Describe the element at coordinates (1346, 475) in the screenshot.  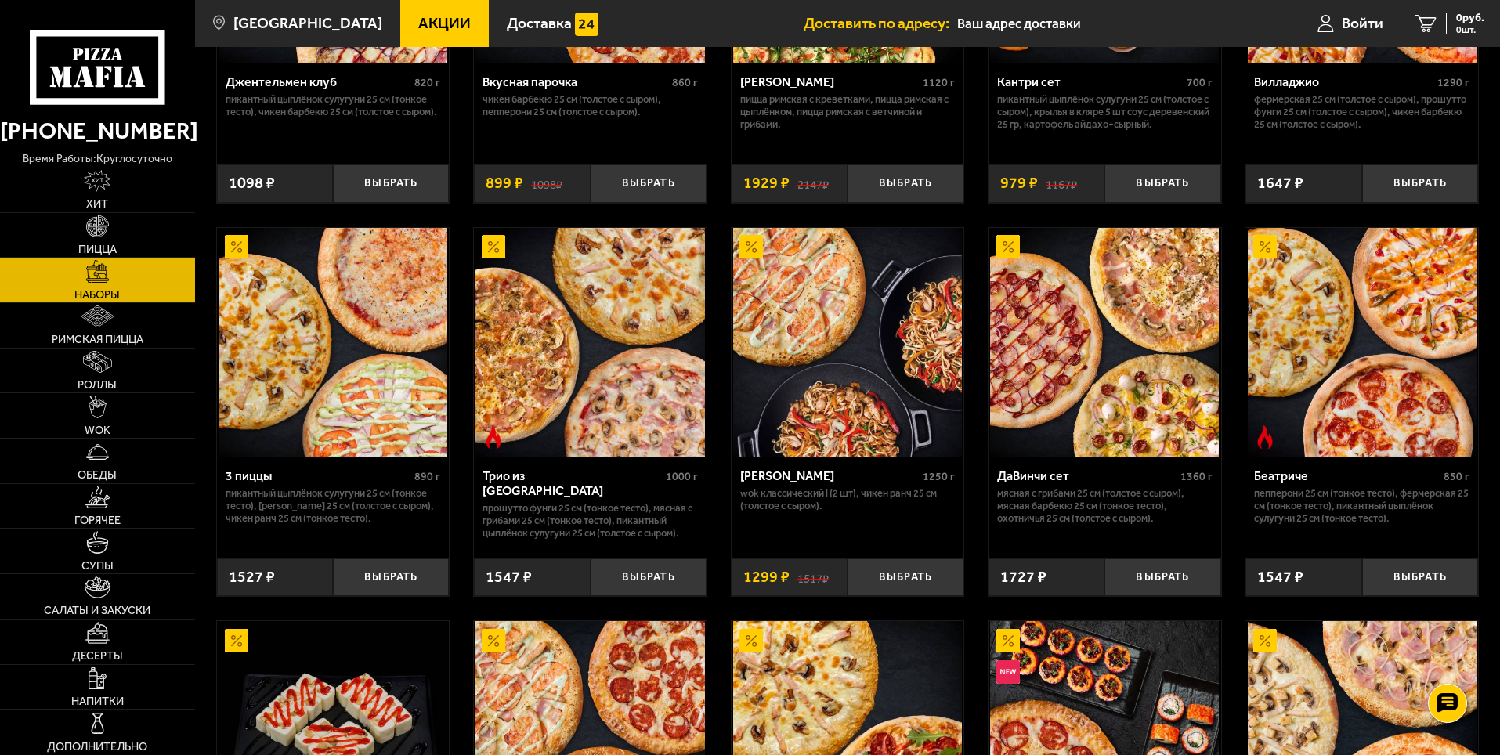
I see `div: Беатриче` at that location.